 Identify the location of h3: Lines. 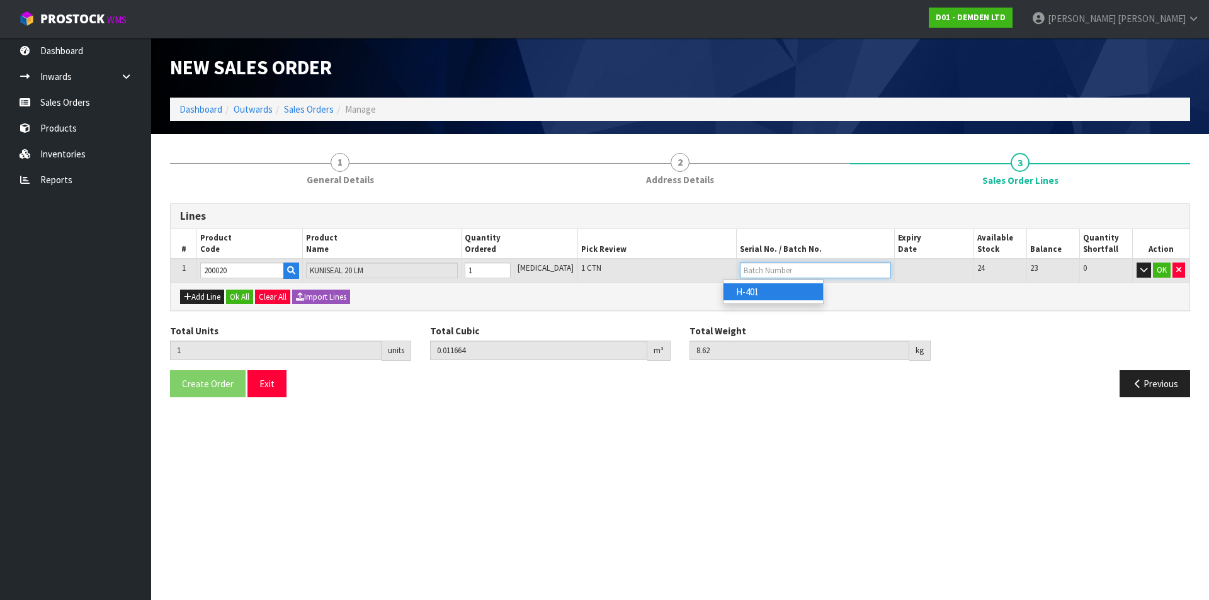
(680, 216).